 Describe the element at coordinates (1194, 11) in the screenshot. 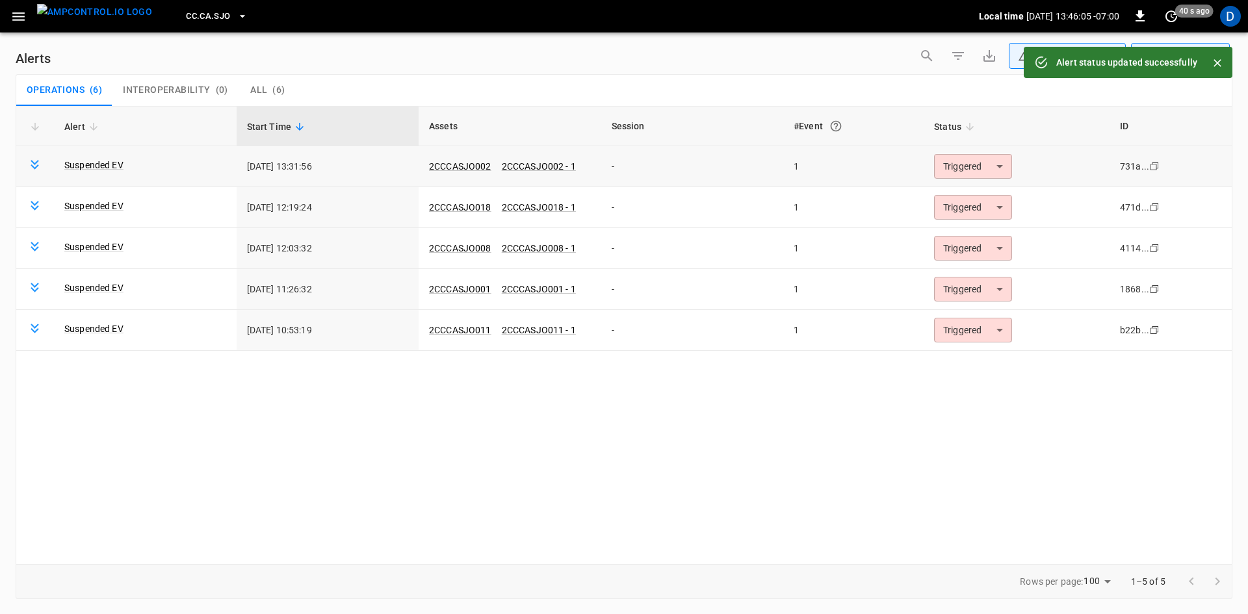

I see `span: 40 s ago` at that location.